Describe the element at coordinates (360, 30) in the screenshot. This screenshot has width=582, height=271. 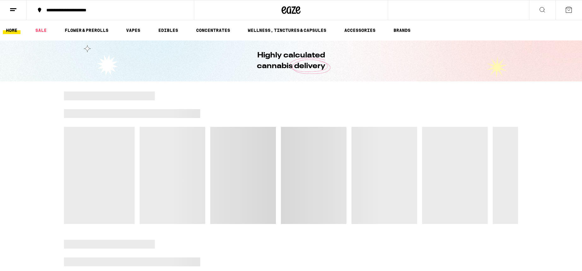
I see `a: ACCESSORIES` at that location.